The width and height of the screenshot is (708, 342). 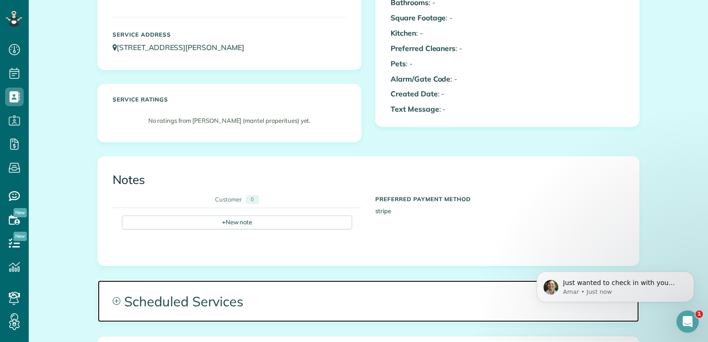 What do you see at coordinates (499, 199) in the screenshot?
I see `h5: Preferred Payment Method` at bounding box center [499, 199].